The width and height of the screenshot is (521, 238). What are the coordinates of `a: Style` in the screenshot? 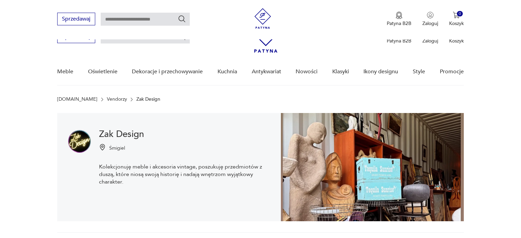 It's located at (419, 72).